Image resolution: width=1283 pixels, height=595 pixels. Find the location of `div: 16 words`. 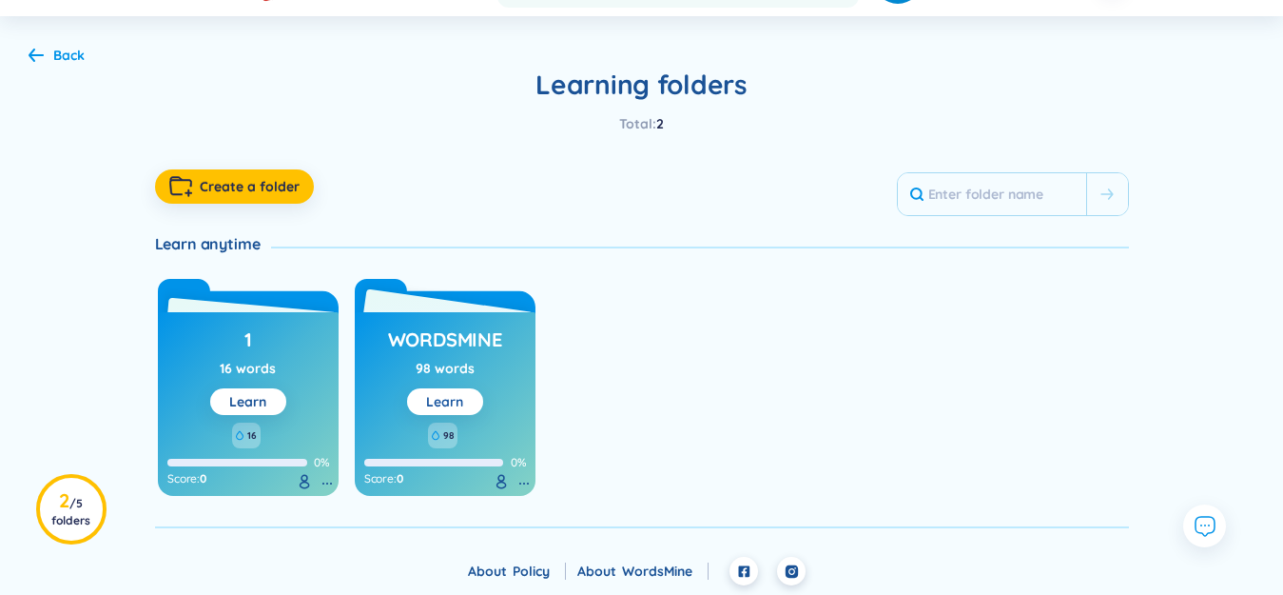

div: 16 words is located at coordinates (247, 368).